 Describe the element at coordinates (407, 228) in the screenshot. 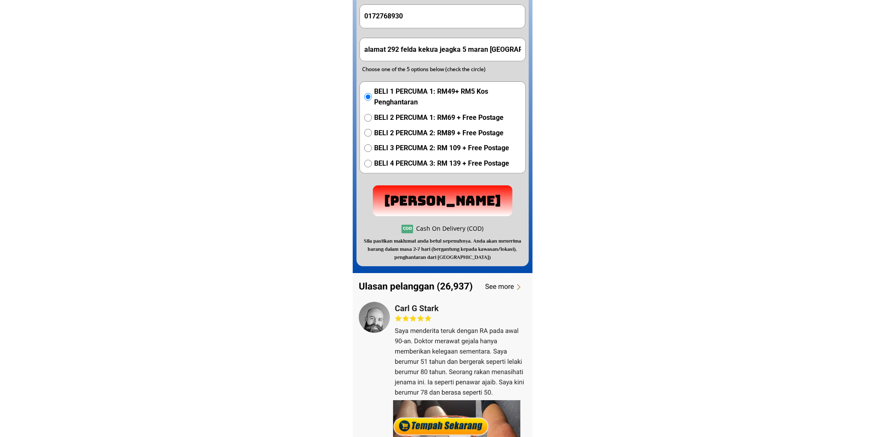

I see `h3: COD` at that location.